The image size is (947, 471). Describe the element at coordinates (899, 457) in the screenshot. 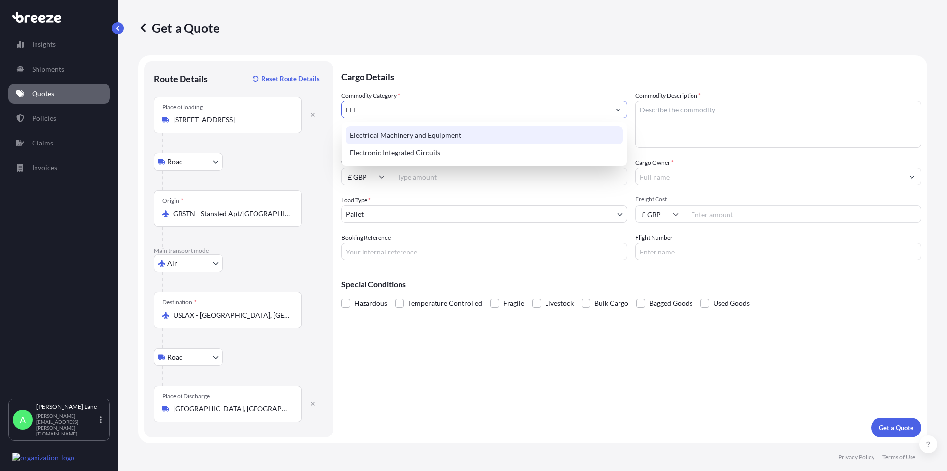

I see `p: Terms of Use` at that location.